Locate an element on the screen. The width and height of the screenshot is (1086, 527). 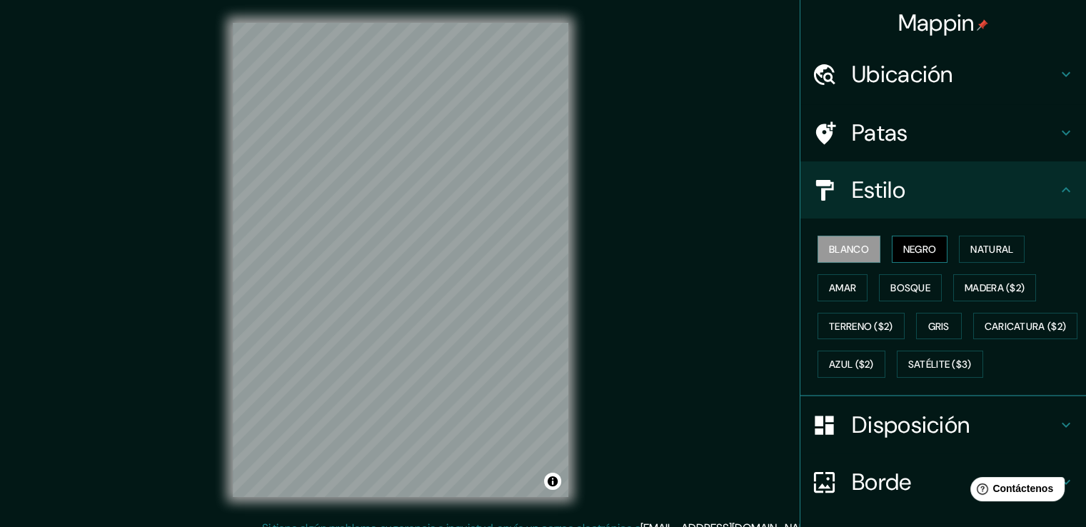
button: Negro is located at coordinates (920, 249).